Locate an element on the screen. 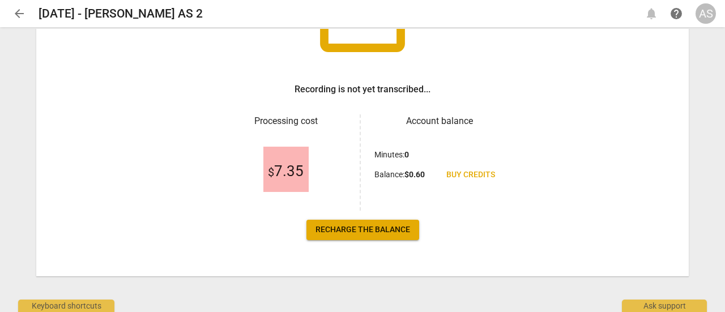 The image size is (725, 312). h3: Recording is not yet transcribed... is located at coordinates (362, 89).